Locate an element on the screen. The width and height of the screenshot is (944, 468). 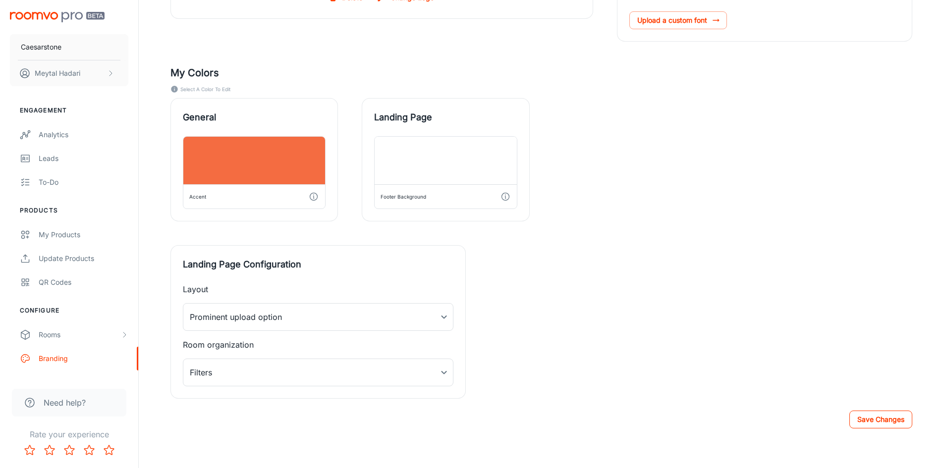
div: Accent is located at coordinates (198, 197).